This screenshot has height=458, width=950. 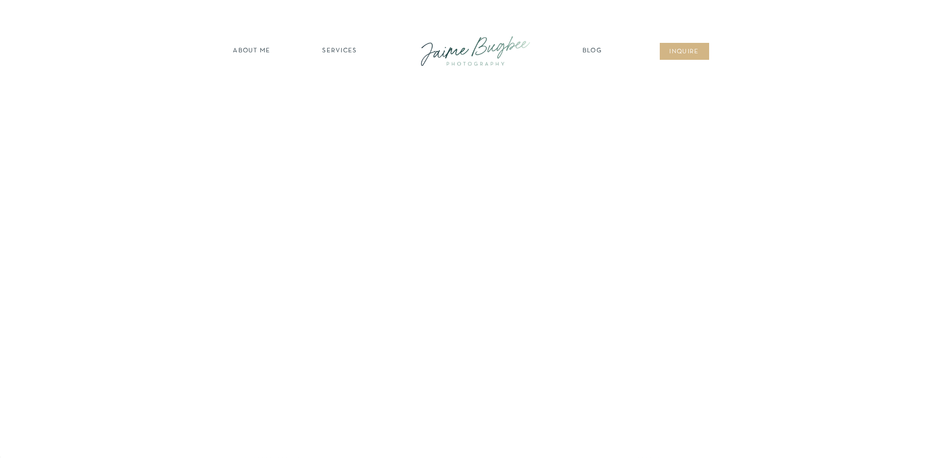 What do you see at coordinates (340, 51) in the screenshot?
I see `a: SERVICES` at bounding box center [340, 51].